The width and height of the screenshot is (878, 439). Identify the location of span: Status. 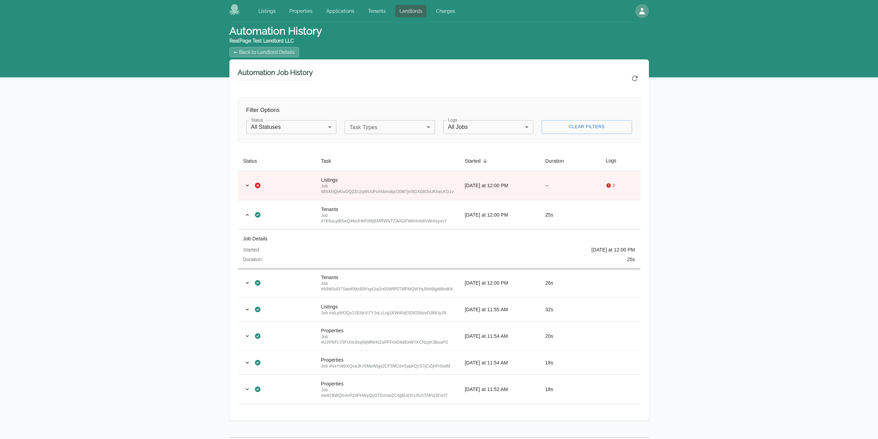
(255, 161).